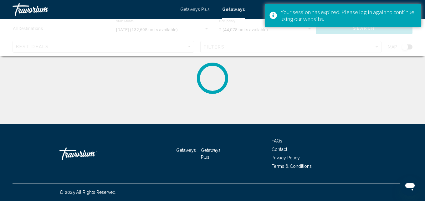 Image resolution: width=425 pixels, height=201 pixels. Describe the element at coordinates (280, 149) in the screenshot. I see `span: Contact` at that location.